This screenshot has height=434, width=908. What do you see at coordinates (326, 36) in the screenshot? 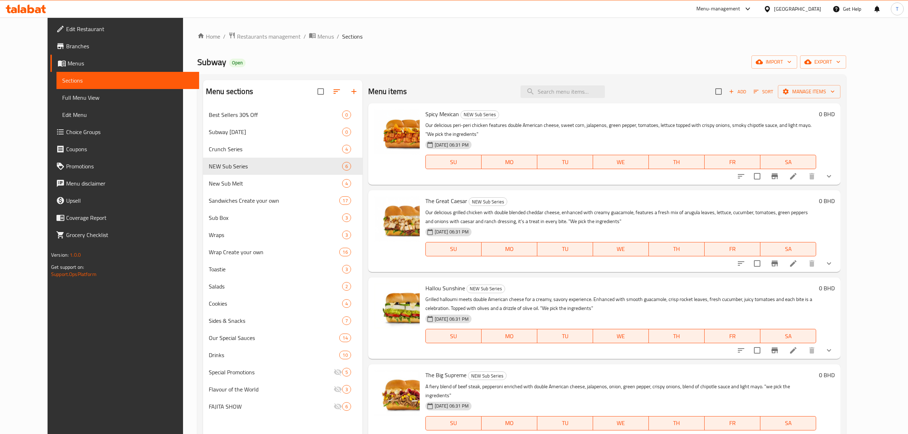
I see `span: Menus` at bounding box center [326, 36].